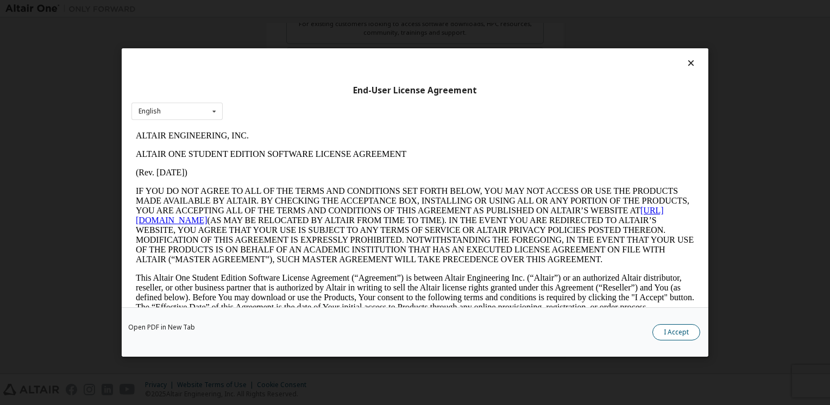 This screenshot has width=830, height=405. I want to click on div: English, so click(149, 111).